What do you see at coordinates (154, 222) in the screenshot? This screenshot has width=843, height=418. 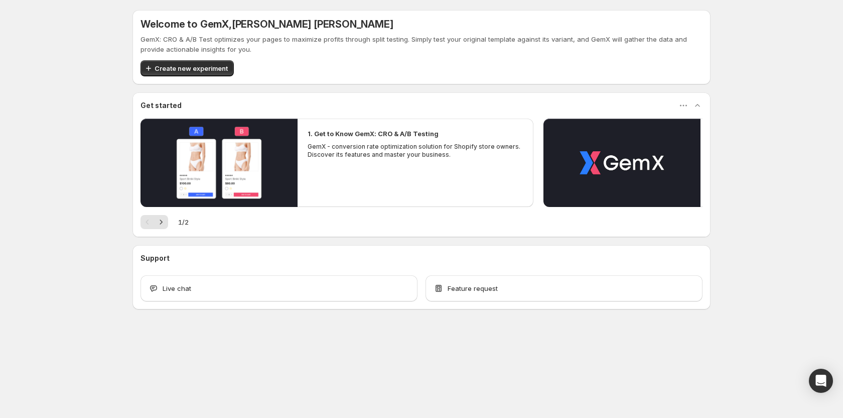 I see `nav: Pagination` at bounding box center [154, 222].